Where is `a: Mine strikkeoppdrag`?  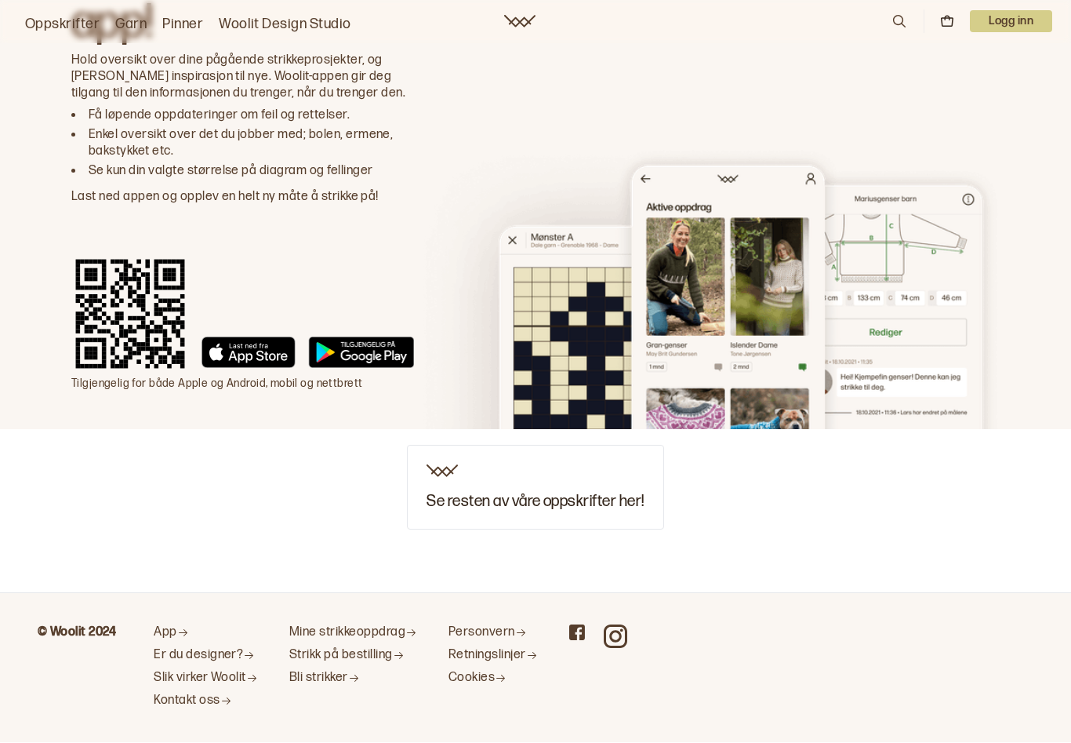 a: Mine strikkeoppdrag is located at coordinates (353, 633).